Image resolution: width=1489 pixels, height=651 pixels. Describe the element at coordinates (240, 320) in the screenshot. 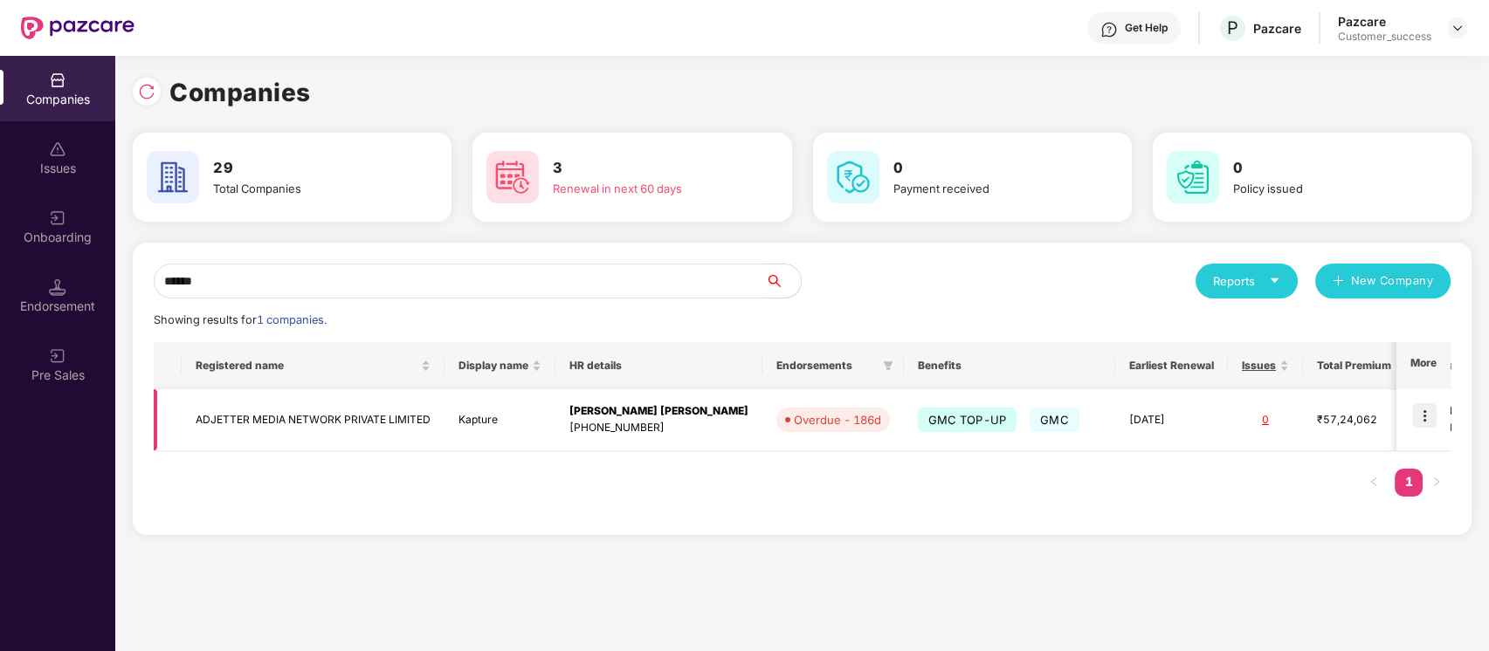

I see `span: Showing results for` at that location.